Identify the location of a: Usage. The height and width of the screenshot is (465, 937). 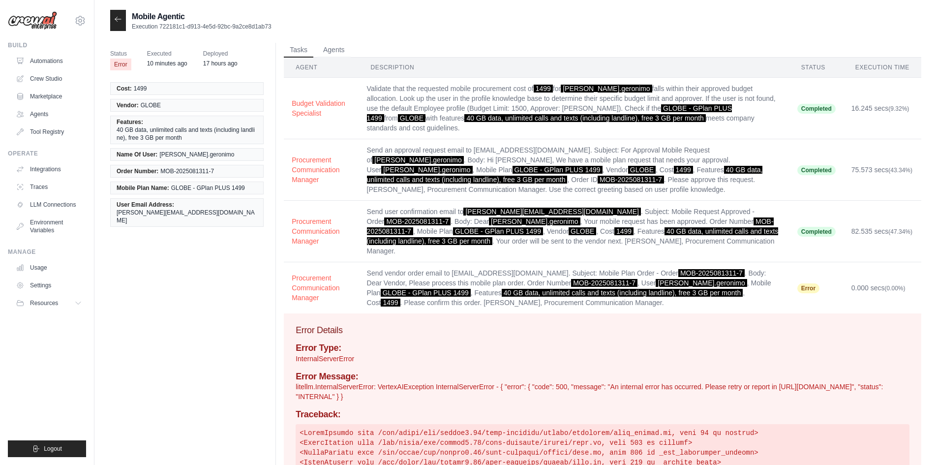
(49, 268).